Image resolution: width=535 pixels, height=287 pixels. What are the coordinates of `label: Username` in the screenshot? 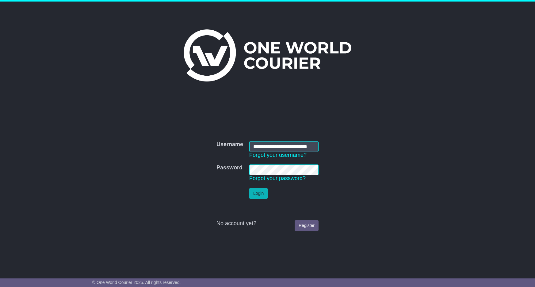 It's located at (230, 145).